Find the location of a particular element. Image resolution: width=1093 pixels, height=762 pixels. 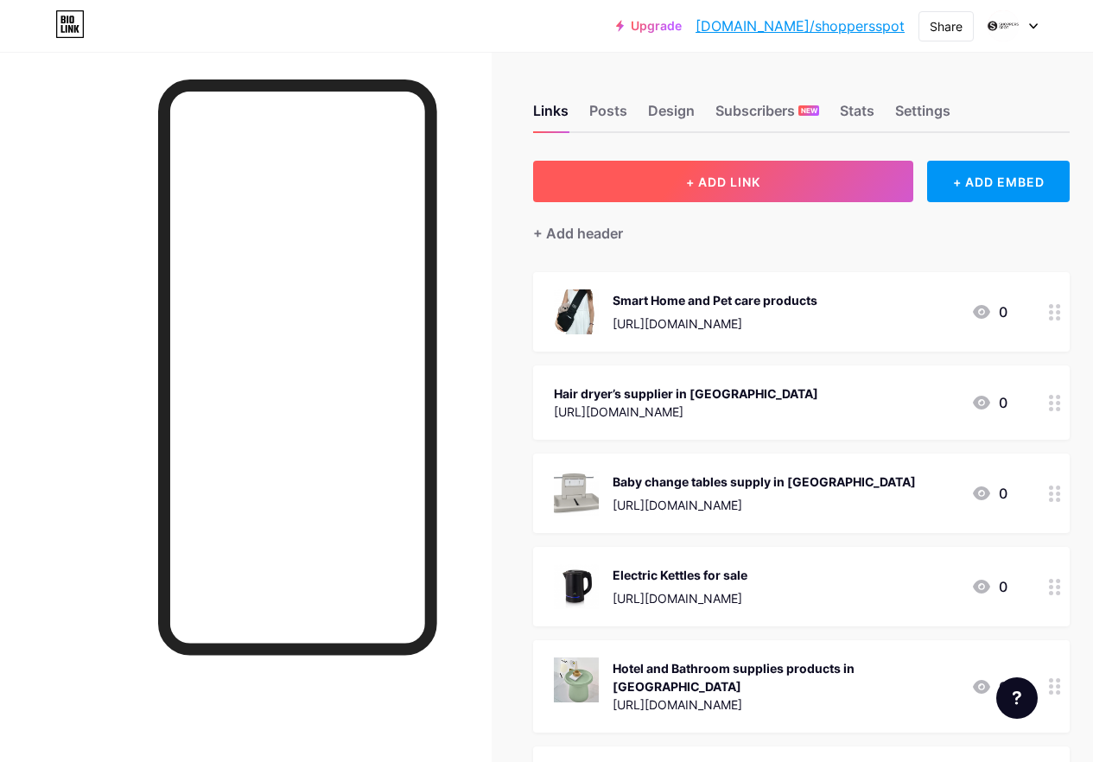

div: Smart Home and Pet care products is located at coordinates (715, 300).